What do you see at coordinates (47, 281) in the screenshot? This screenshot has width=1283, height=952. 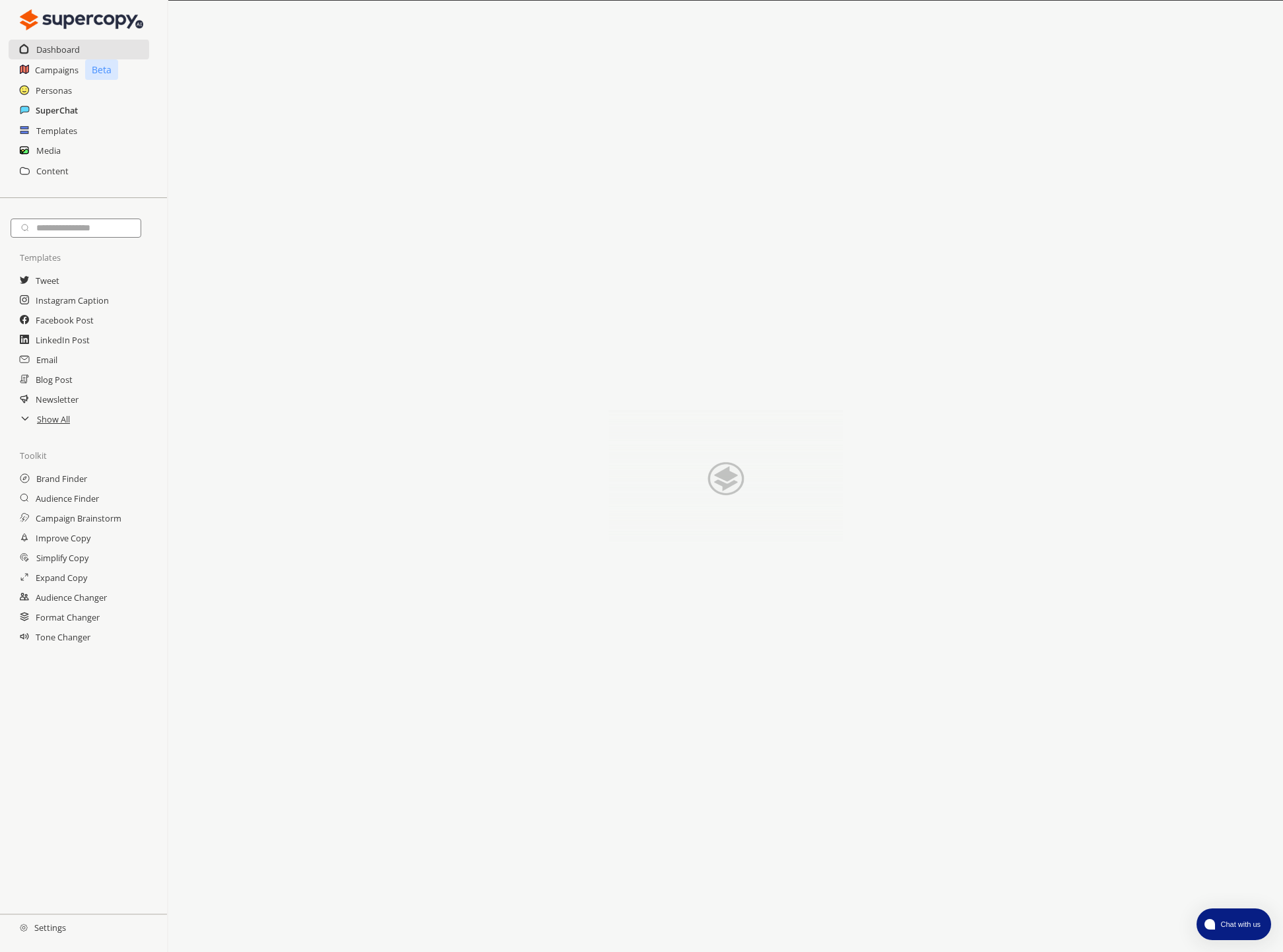 I see `h2: Tweet` at bounding box center [47, 281].